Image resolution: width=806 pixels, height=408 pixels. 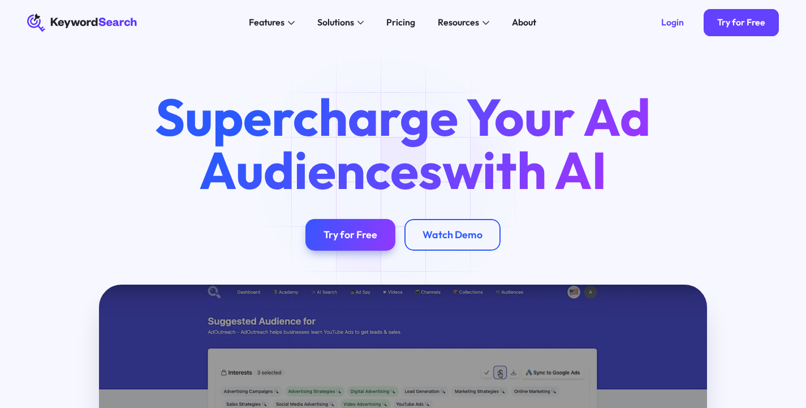 I want to click on a: Pricing, so click(x=400, y=23).